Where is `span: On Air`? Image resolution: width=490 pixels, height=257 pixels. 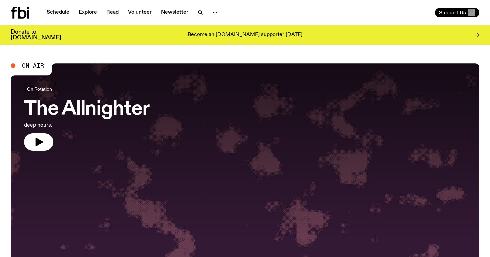
span: On Air is located at coordinates (33, 66).